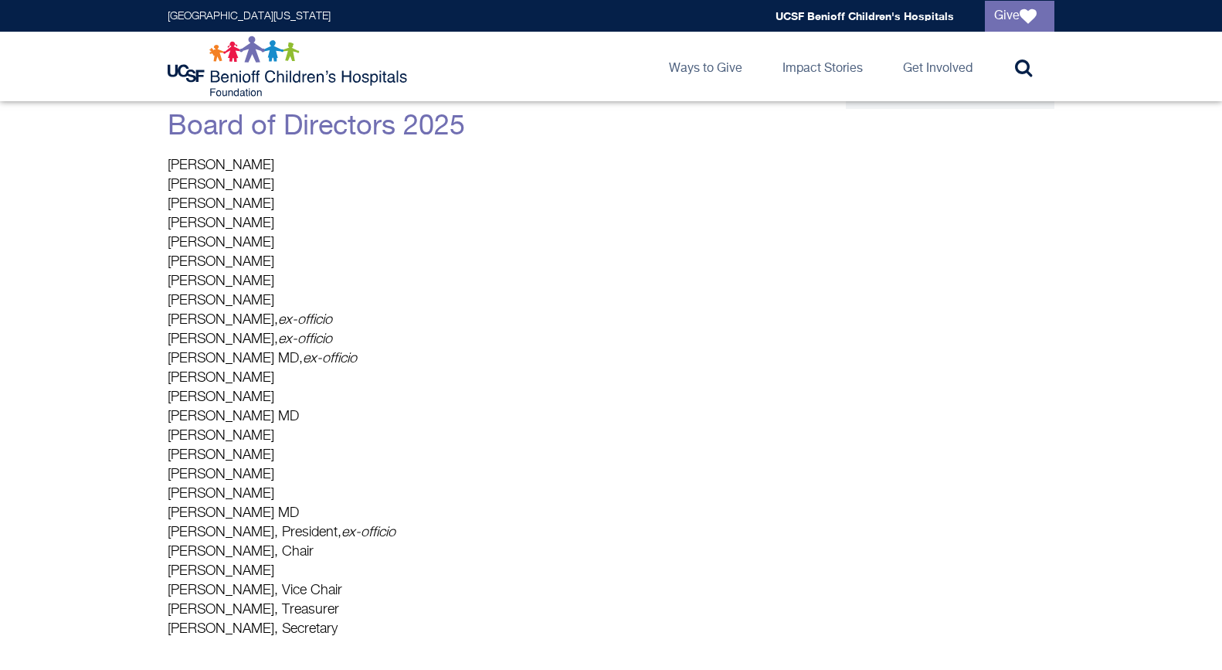 The image size is (1222, 670). I want to click on a: Give, so click(1019, 16).